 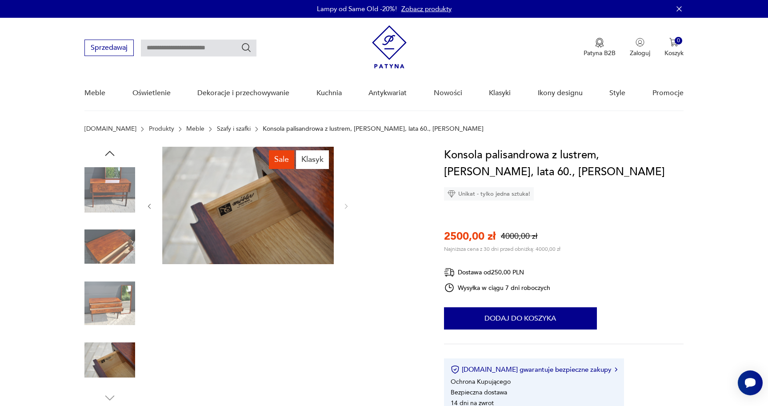 I want to click on button: 0Koszyk, so click(x=674, y=48).